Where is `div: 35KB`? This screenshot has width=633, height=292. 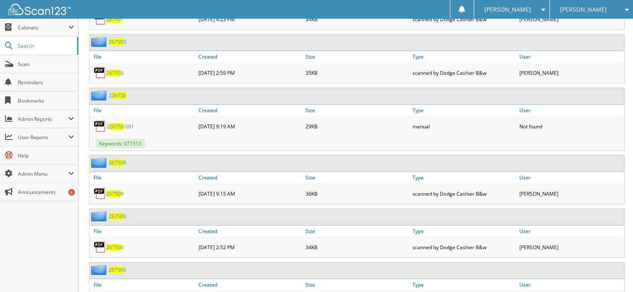
div: 35KB is located at coordinates (356, 73).